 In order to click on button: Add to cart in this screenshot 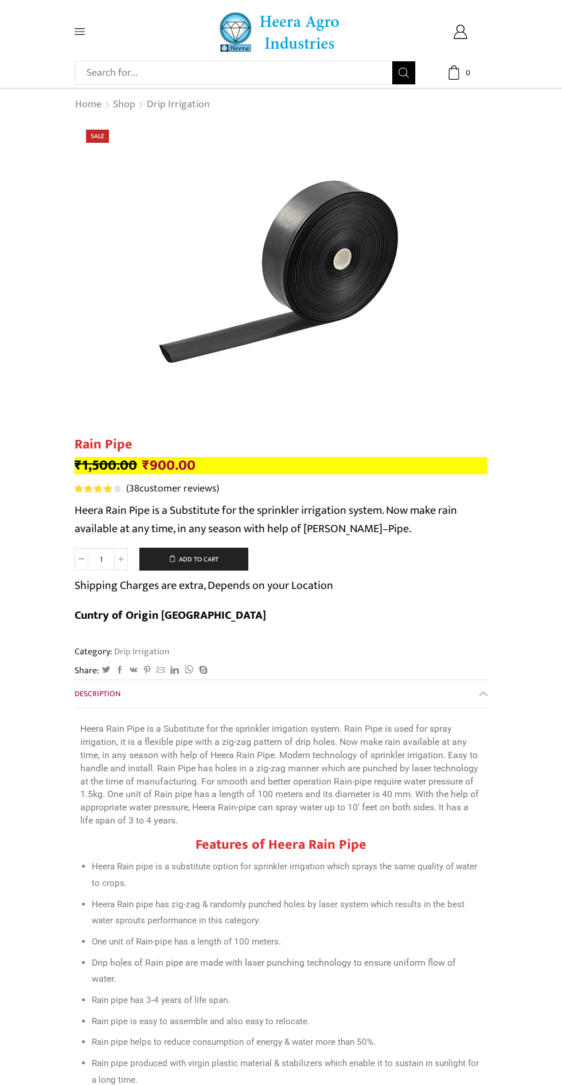, I will do `click(194, 559)`.